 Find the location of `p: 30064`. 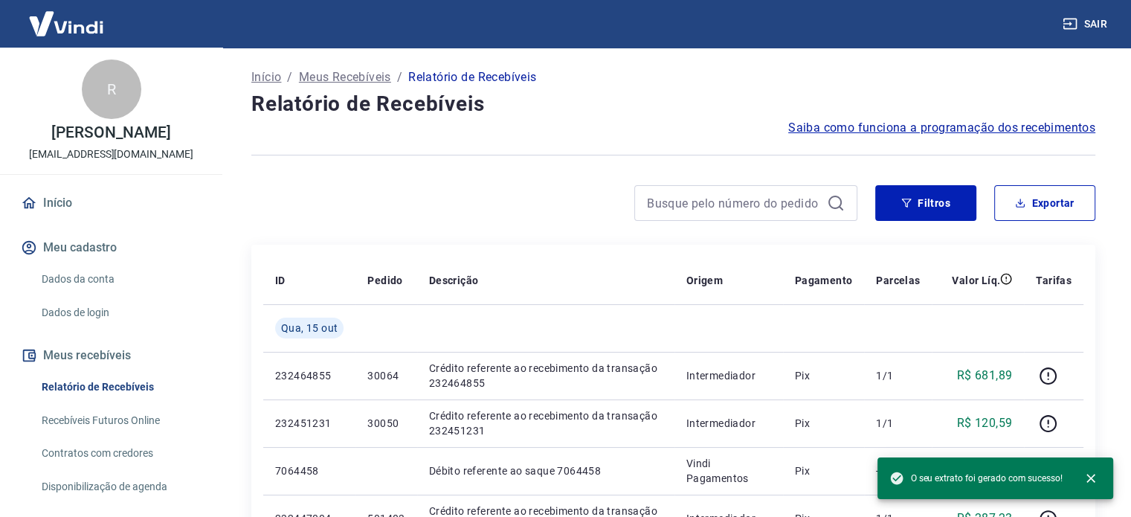

p: 30064 is located at coordinates (386, 375).